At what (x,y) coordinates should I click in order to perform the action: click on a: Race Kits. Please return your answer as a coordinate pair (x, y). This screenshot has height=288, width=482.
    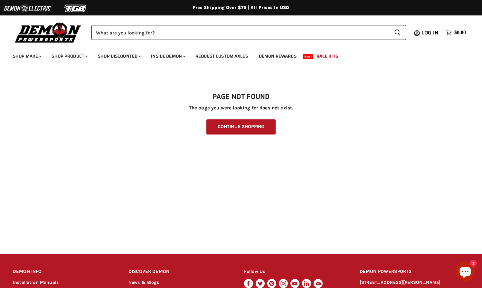
    Looking at the image, I should click on (327, 56).